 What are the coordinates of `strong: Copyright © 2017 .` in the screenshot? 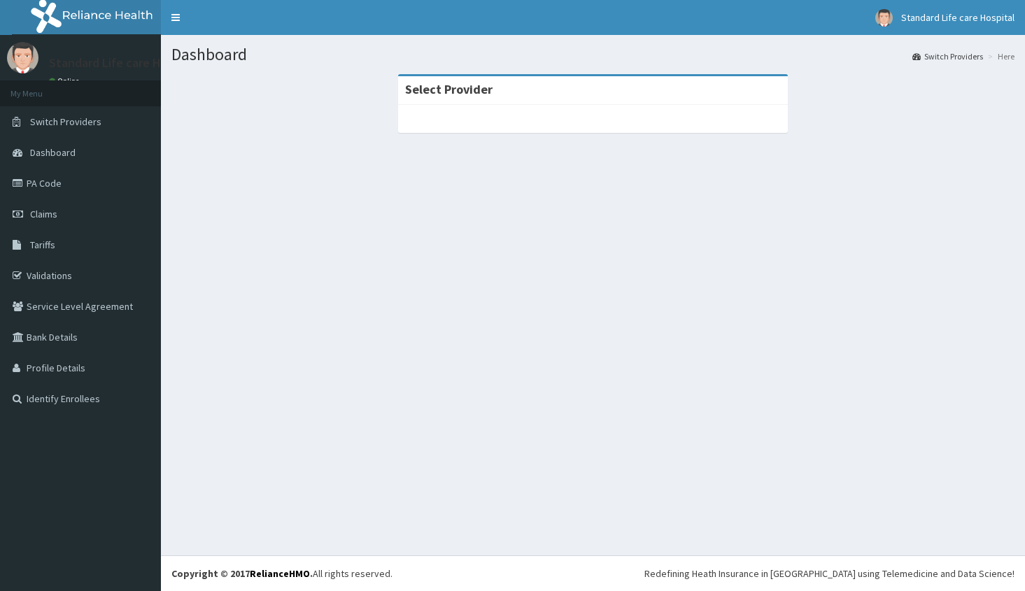 It's located at (242, 574).